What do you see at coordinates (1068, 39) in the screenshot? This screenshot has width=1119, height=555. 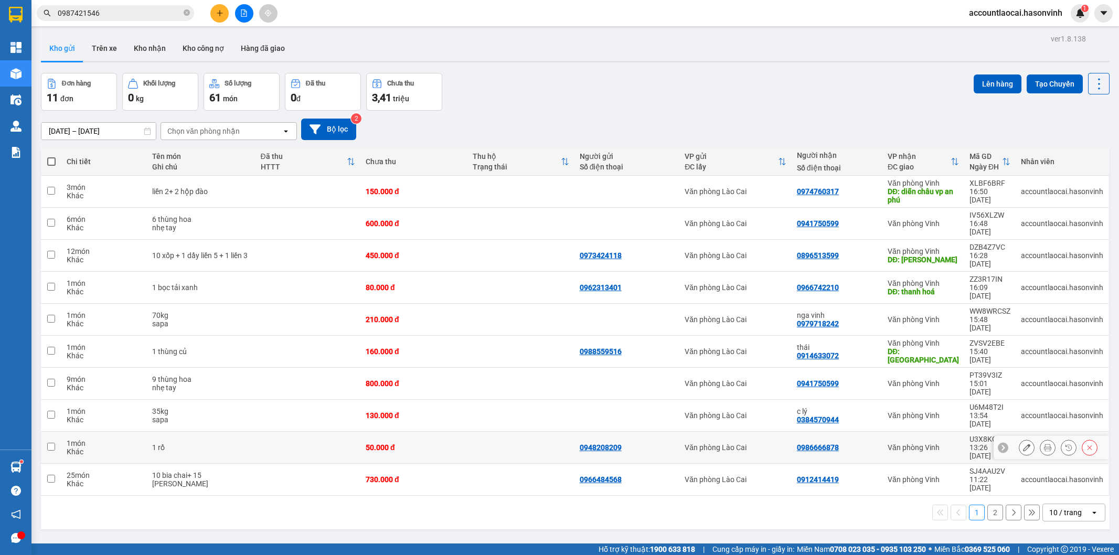 I see `div: ver 1.8.138` at bounding box center [1068, 39].